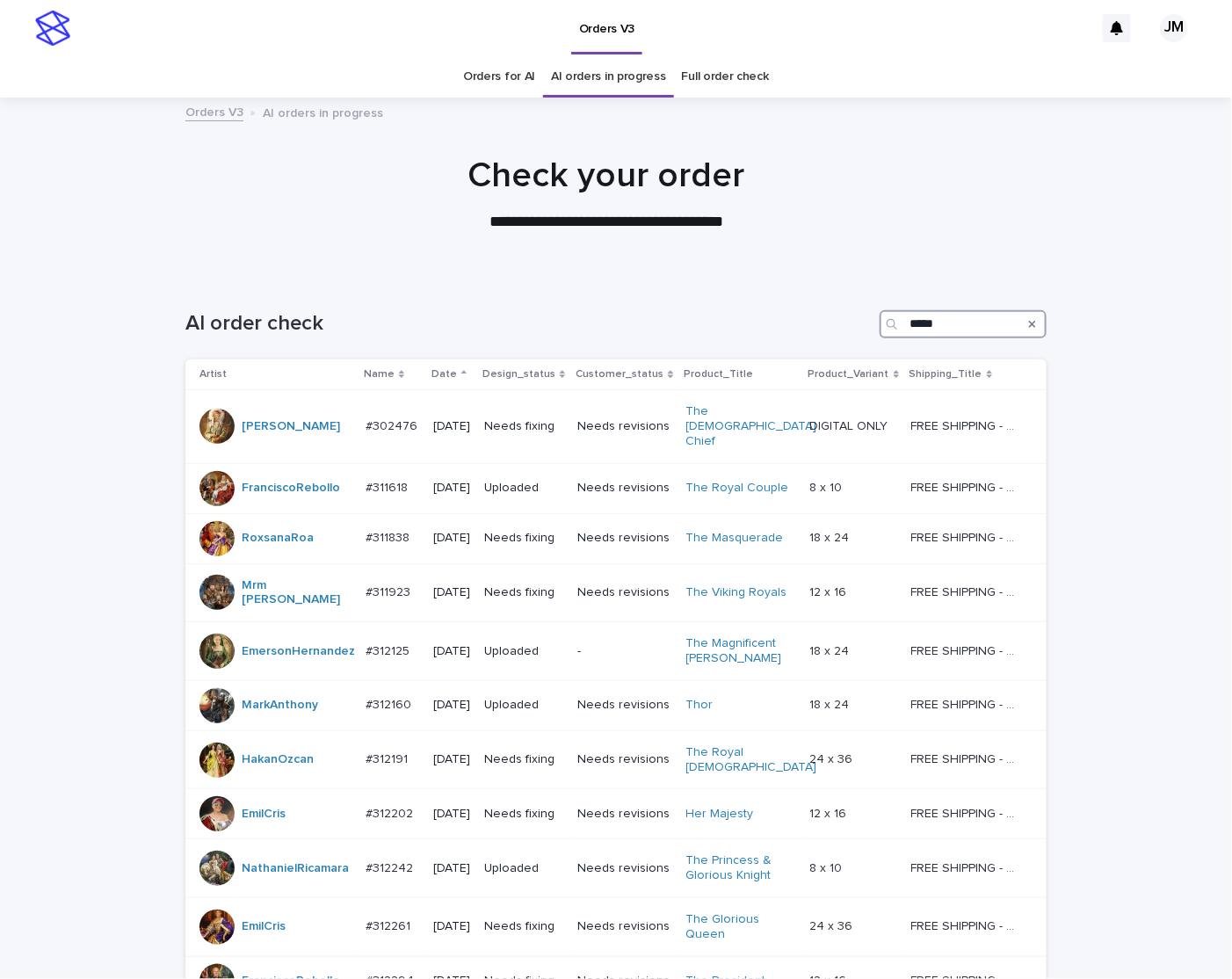 The height and width of the screenshot is (979, 1232). What do you see at coordinates (736, 593) in the screenshot?
I see `a: The Viking Royals` at bounding box center [736, 593].